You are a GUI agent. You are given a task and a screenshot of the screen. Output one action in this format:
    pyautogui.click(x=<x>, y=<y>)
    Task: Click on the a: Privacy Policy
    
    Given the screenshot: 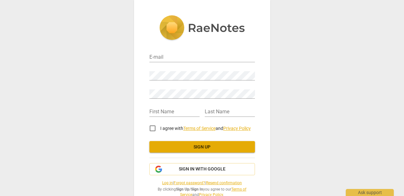 What is the action you would take?
    pyautogui.click(x=237, y=128)
    